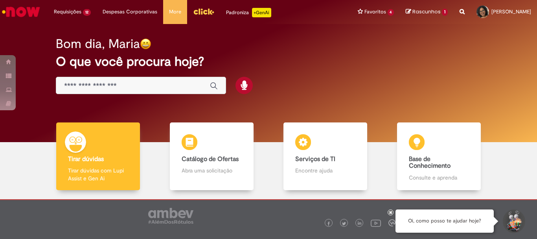 The height and width of the screenshot is (239, 537). Describe the element at coordinates (329, 223) in the screenshot. I see `img: logo_footer_facebook.png` at that location.